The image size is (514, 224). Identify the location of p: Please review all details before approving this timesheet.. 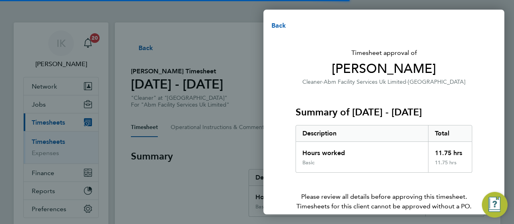
(384, 192).